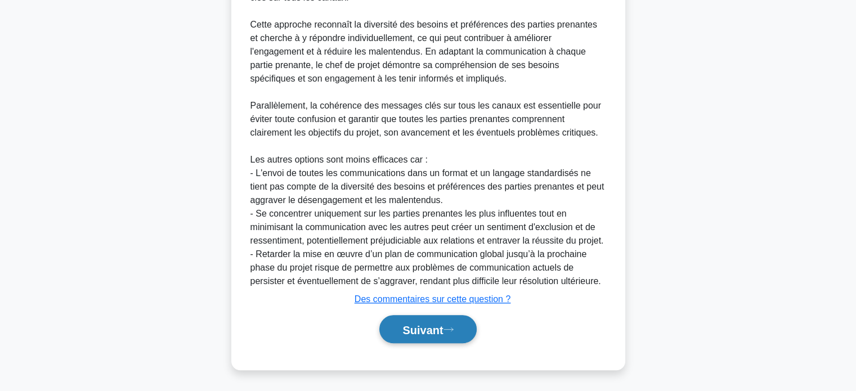 The image size is (856, 391). Describe the element at coordinates (432, 299) in the screenshot. I see `font: Des commentaires sur cette question ?` at that location.